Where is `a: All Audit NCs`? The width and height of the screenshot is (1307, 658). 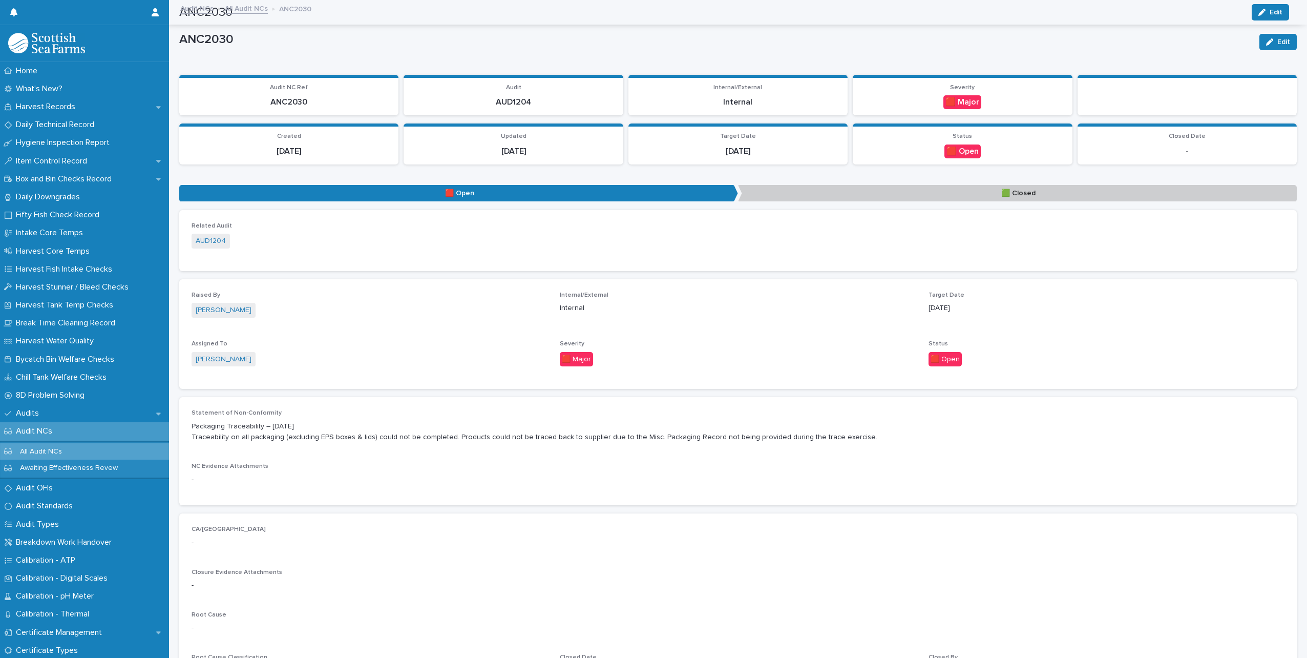 a: All Audit NCs is located at coordinates (246, 8).